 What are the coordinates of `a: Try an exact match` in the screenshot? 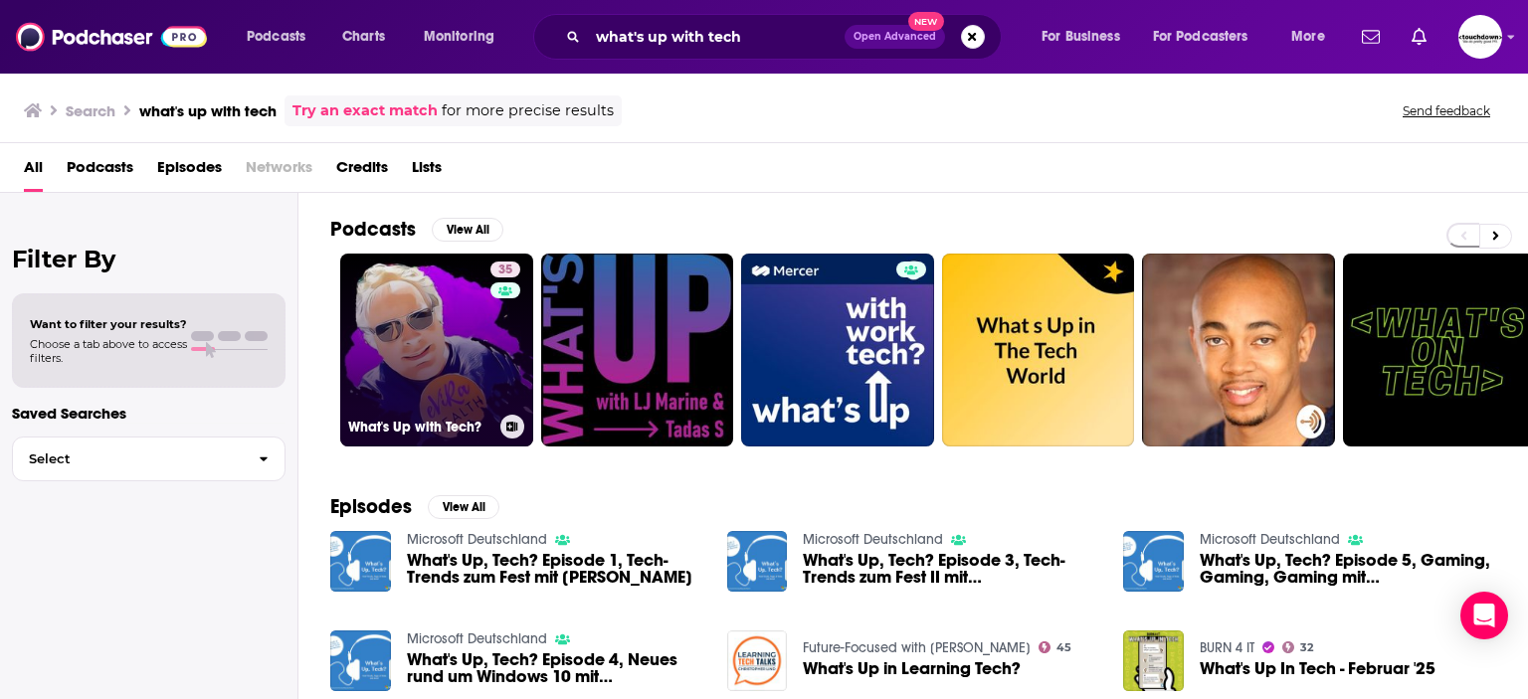 It's located at (365, 110).